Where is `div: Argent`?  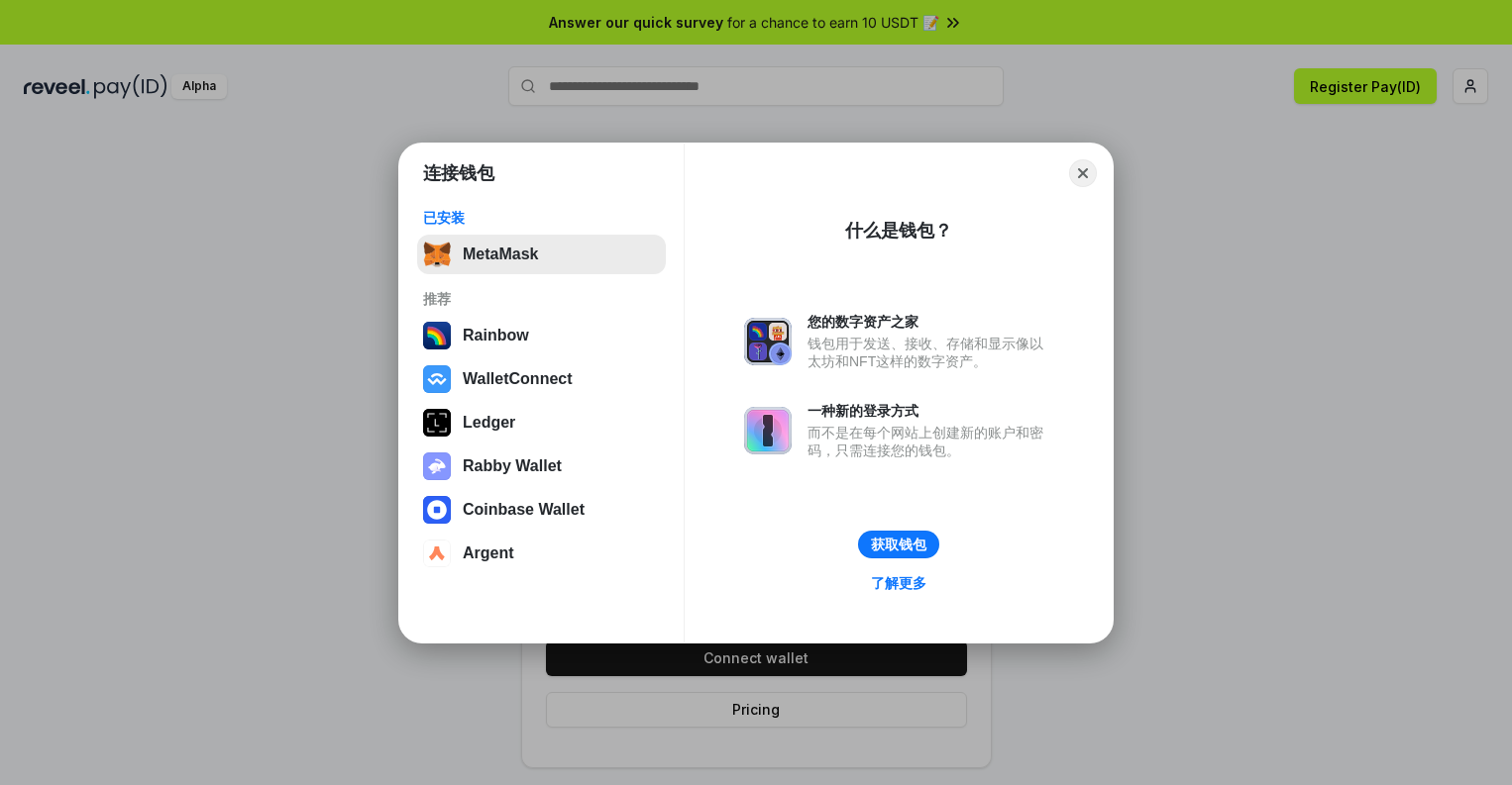
div: Argent is located at coordinates (488, 554).